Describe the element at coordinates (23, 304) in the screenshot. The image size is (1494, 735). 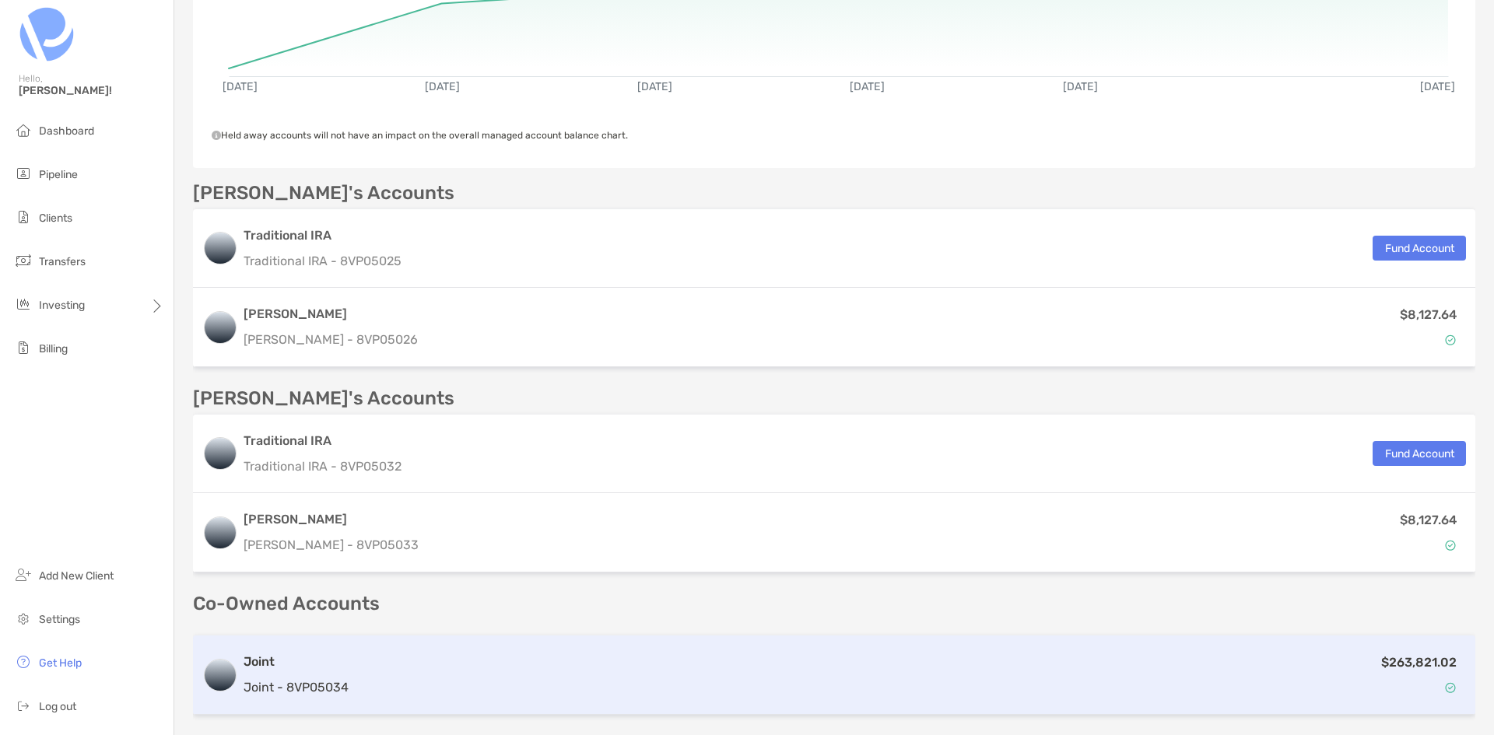
I see `img: investing icon` at that location.